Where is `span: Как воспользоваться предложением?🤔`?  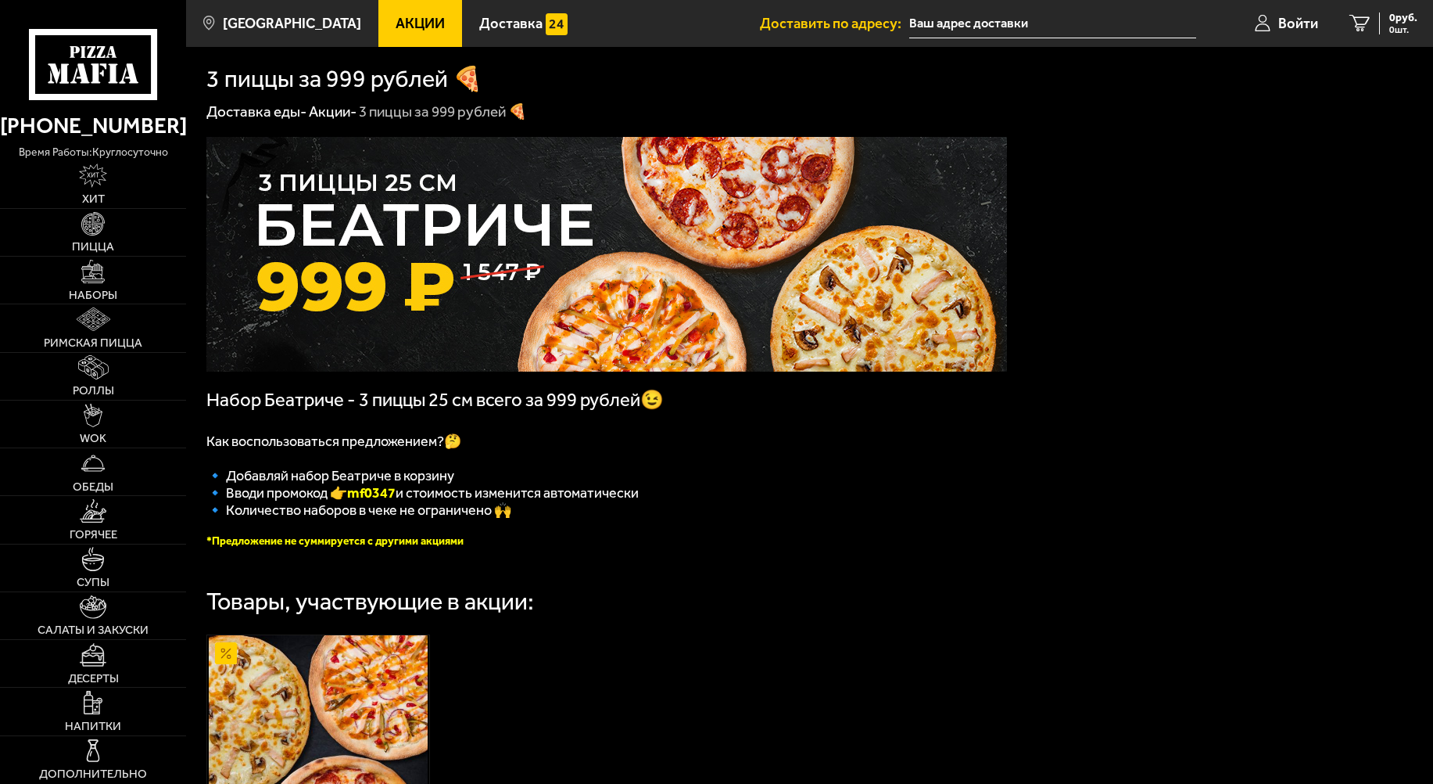
span: Как воспользоваться предложением?🤔 is located at coordinates (334, 441).